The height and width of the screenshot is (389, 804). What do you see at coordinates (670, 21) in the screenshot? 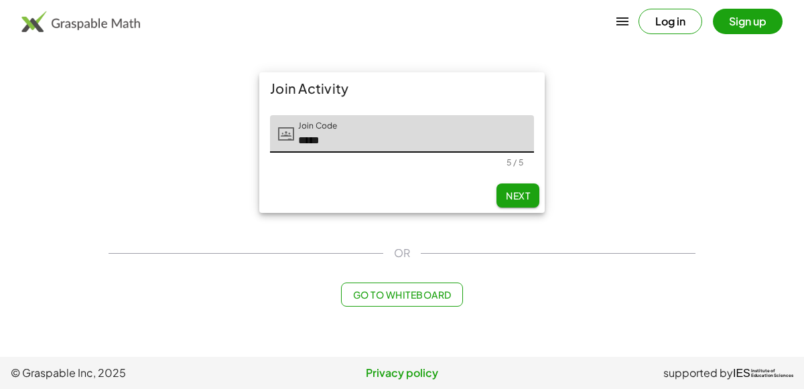
I see `button: Log in` at bounding box center [670, 21].